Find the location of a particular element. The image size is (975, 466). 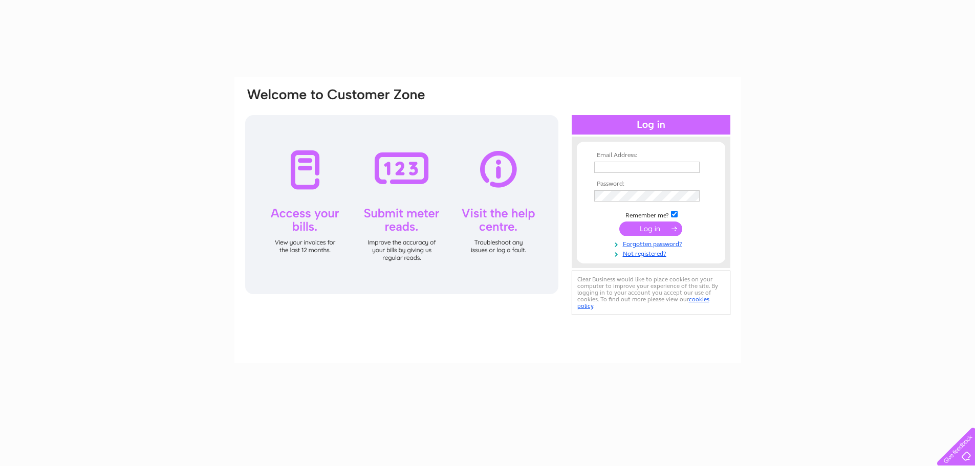

a: cookies policy is located at coordinates (644, 303).